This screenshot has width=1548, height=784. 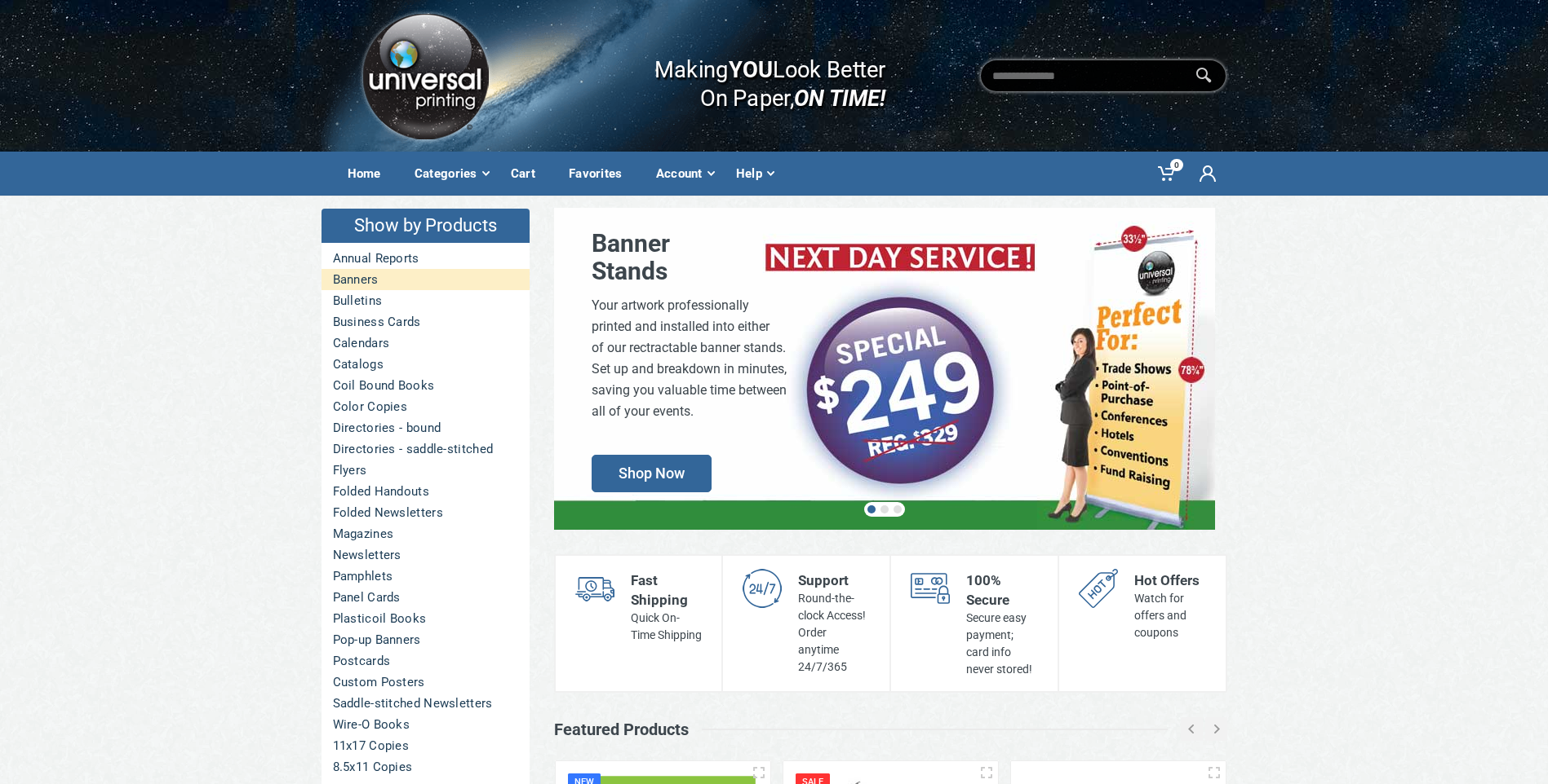 What do you see at coordinates (370, 174) in the screenshot?
I see `a: Home` at bounding box center [370, 174].